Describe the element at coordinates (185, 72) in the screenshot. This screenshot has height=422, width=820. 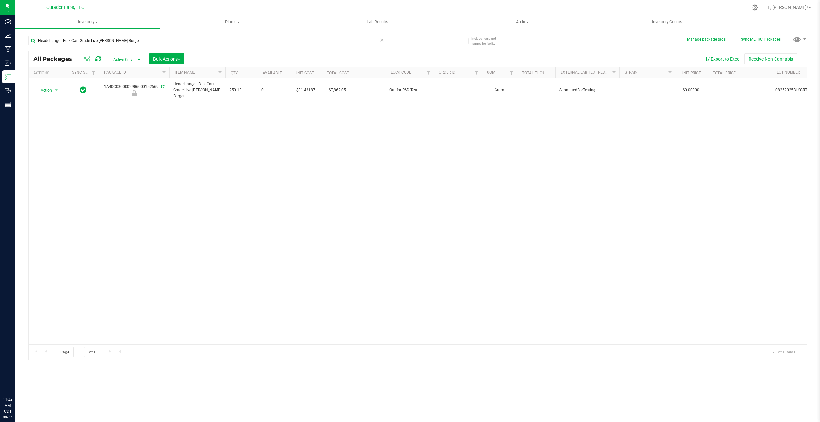
I see `a: Item Name` at that location.